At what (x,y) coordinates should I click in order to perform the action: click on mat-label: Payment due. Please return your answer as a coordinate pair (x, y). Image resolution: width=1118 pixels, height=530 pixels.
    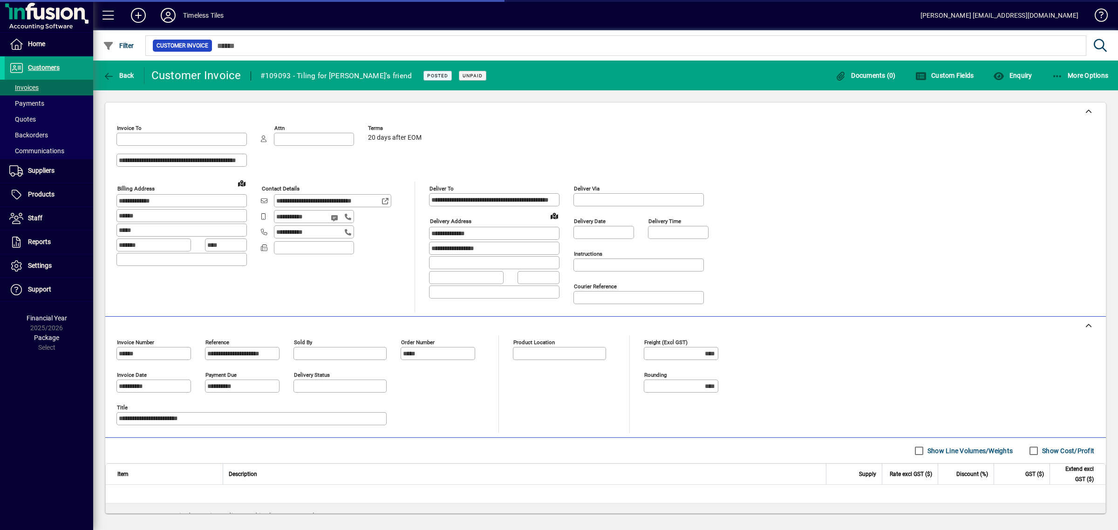
    Looking at the image, I should click on (221, 375).